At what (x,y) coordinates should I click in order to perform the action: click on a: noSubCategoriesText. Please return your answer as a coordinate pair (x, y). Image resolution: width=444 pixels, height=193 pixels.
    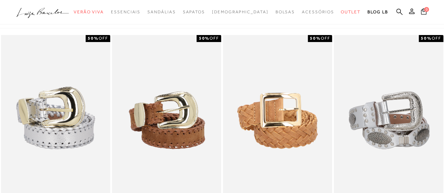
    Looking at the image, I should click on (240, 12).